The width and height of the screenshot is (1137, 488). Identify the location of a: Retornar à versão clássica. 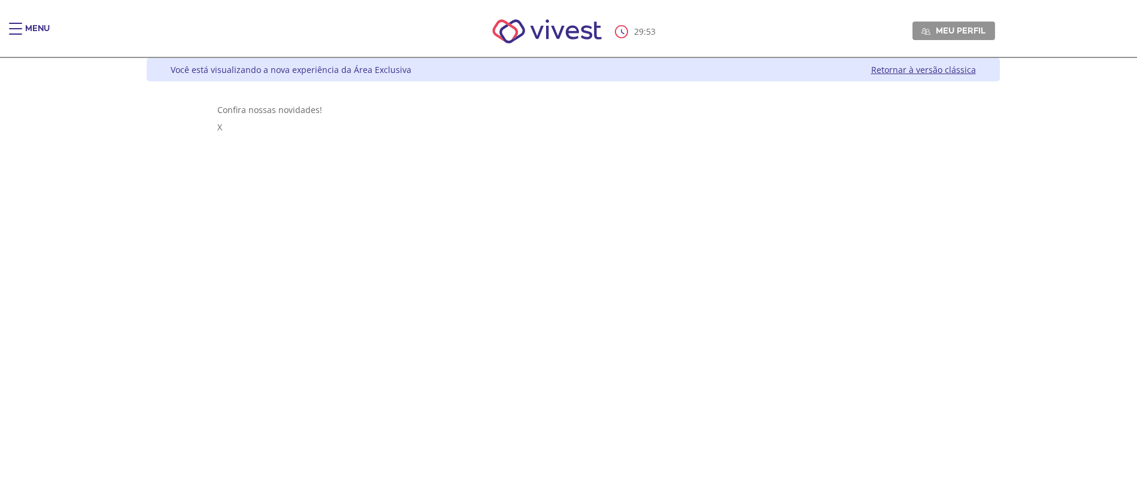
(923, 69).